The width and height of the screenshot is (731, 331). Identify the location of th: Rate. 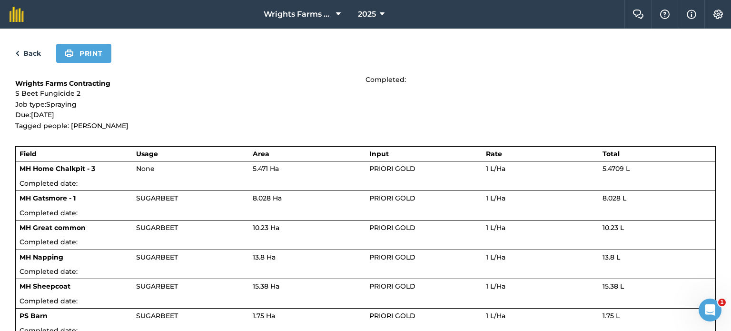
(540, 153).